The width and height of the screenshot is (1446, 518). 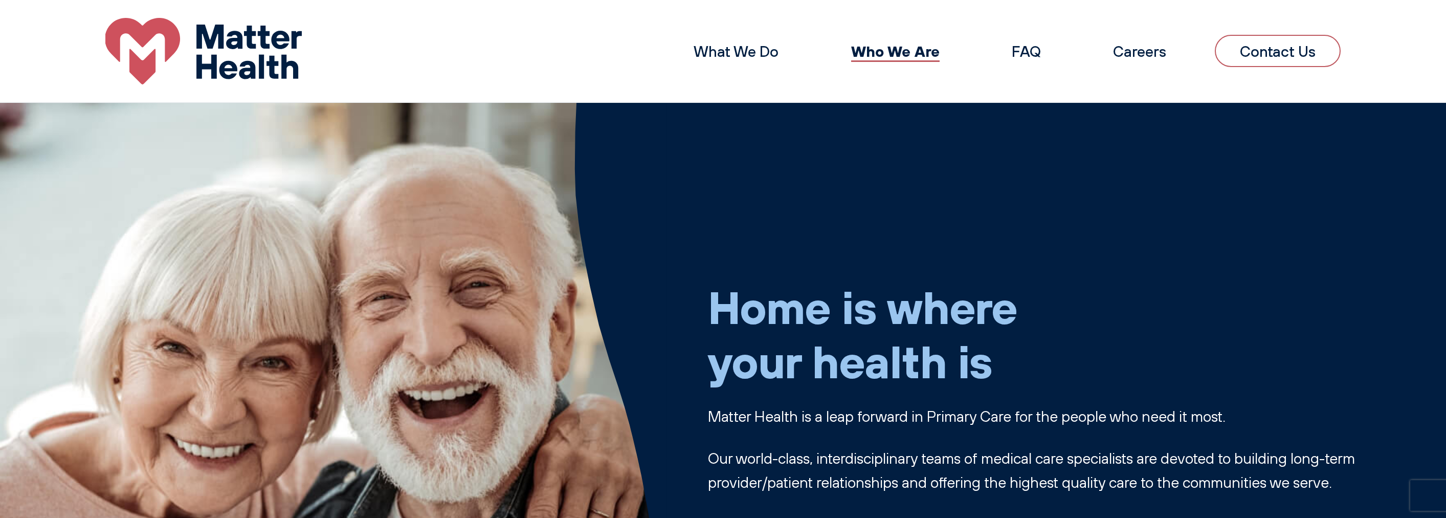 What do you see at coordinates (1278, 51) in the screenshot?
I see `a: Contact Us` at bounding box center [1278, 51].